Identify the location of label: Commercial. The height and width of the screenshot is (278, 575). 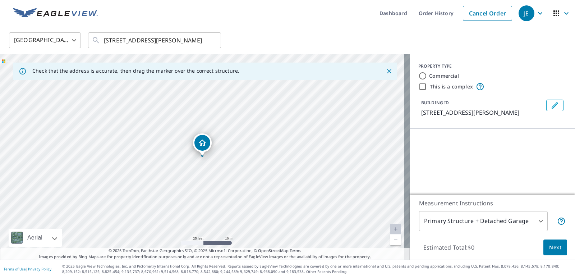
(444, 76).